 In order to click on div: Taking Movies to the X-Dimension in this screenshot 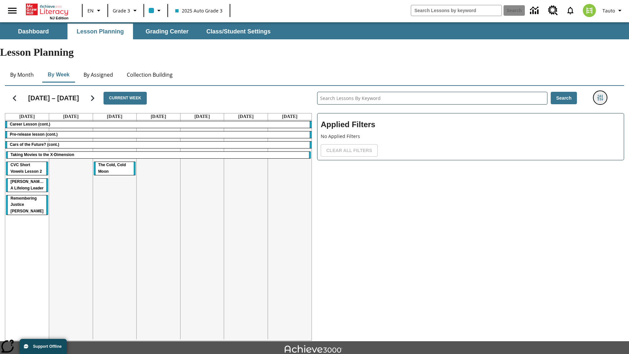, I will do `click(158, 155)`.